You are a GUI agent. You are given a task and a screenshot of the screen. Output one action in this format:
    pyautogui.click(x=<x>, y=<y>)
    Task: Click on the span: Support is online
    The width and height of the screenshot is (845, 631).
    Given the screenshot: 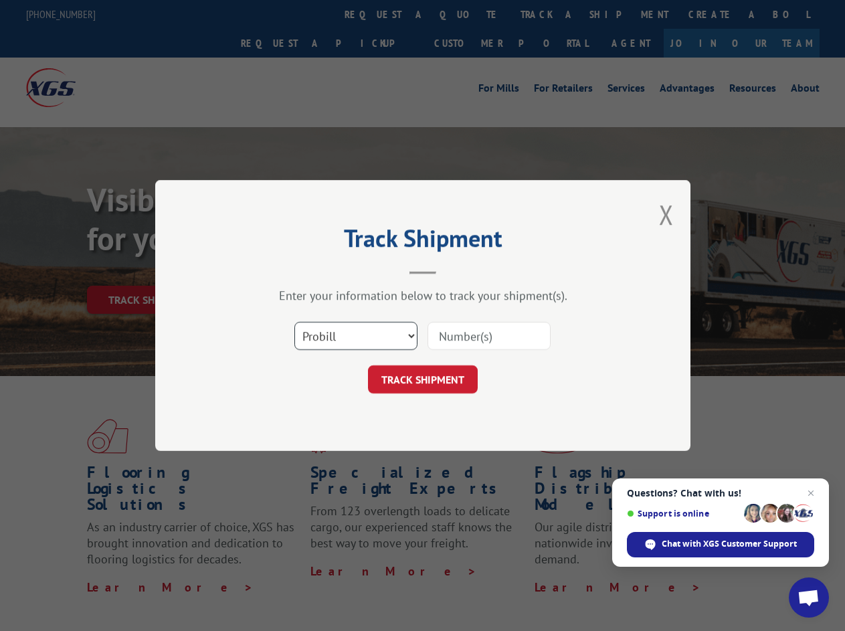 What is the action you would take?
    pyautogui.click(x=683, y=513)
    